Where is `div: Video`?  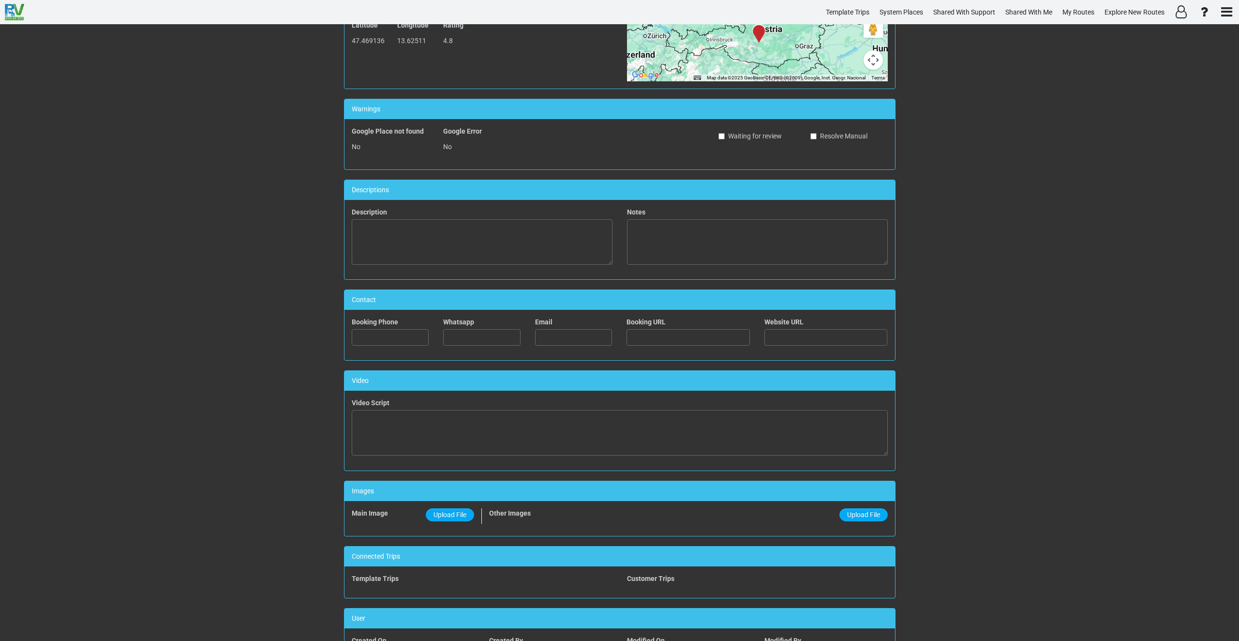
div: Video is located at coordinates (620, 380).